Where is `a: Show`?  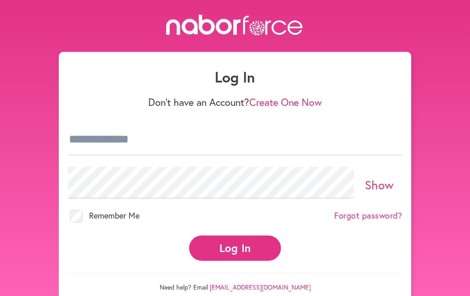 a: Show is located at coordinates (379, 185).